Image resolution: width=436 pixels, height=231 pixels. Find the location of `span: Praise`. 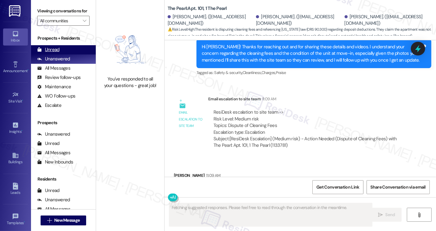

span: Praise is located at coordinates (280, 72).